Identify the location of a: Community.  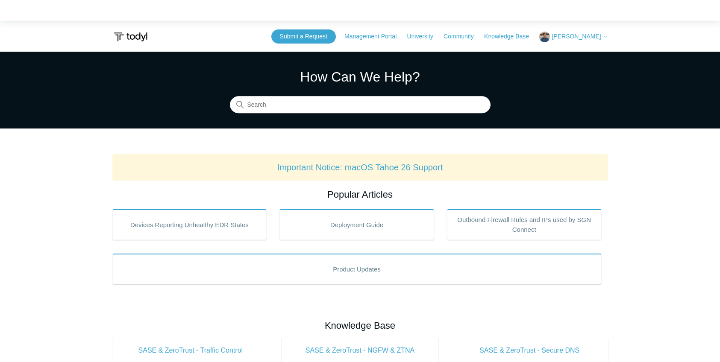
(463, 36).